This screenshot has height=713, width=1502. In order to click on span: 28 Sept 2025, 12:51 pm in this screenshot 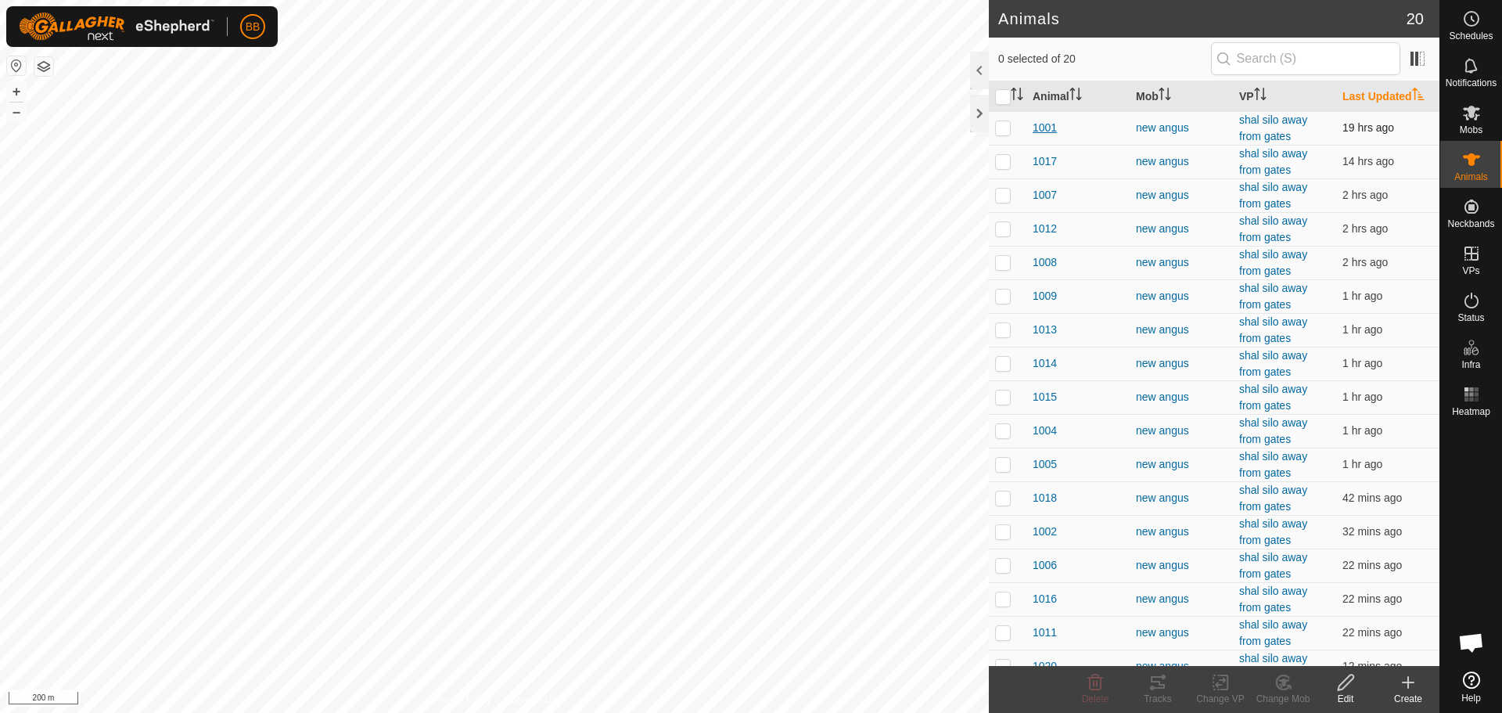, I will do `click(1372, 666)`.